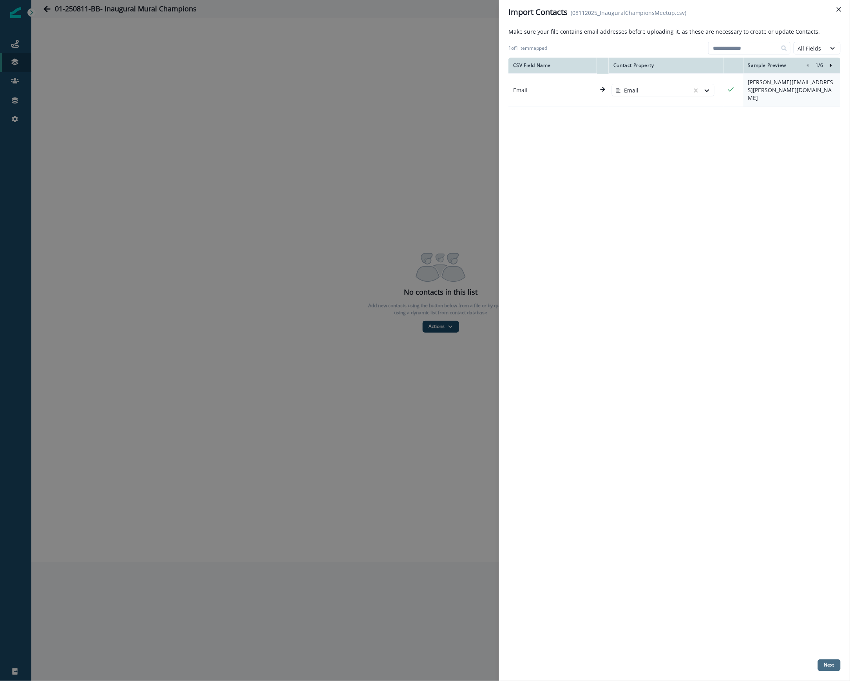 The image size is (850, 681). What do you see at coordinates (808, 65) in the screenshot?
I see `button: left-icon` at bounding box center [808, 65].